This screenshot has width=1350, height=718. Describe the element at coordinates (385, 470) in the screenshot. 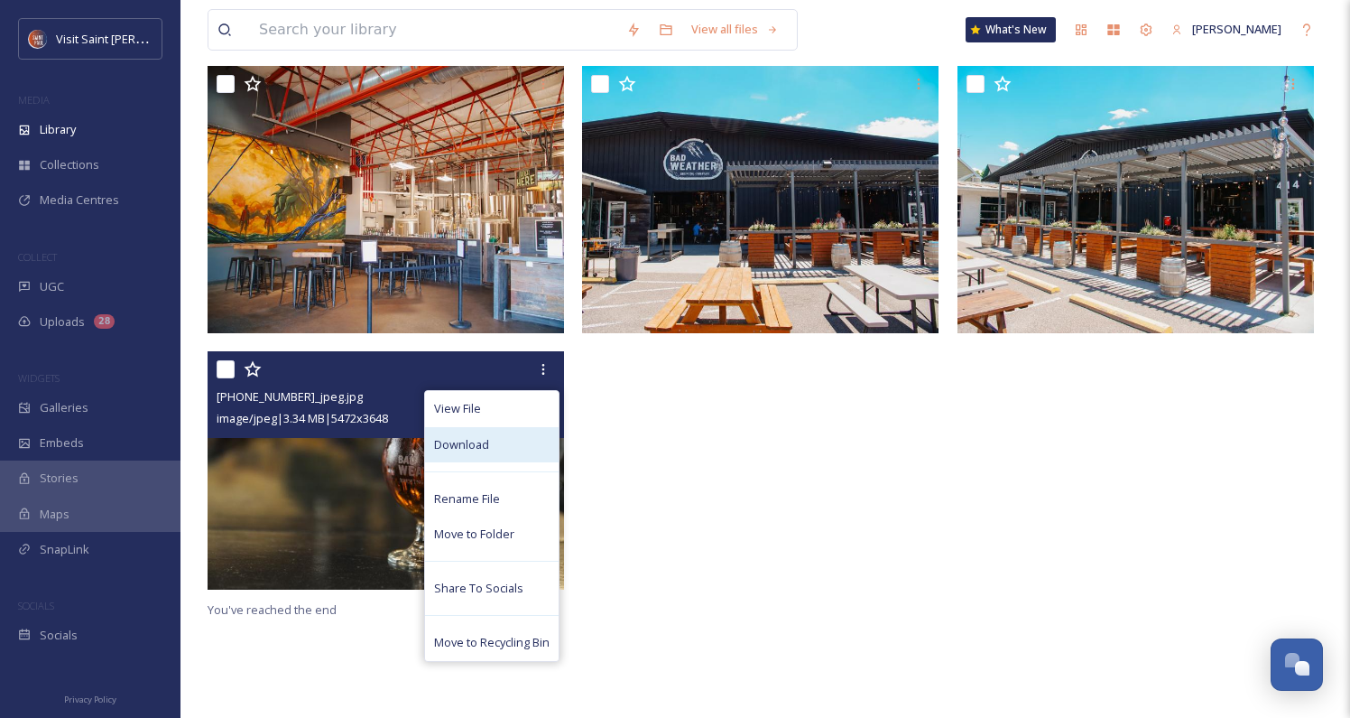

I see `img: 059-3-0773_jpeg.jpg` at that location.